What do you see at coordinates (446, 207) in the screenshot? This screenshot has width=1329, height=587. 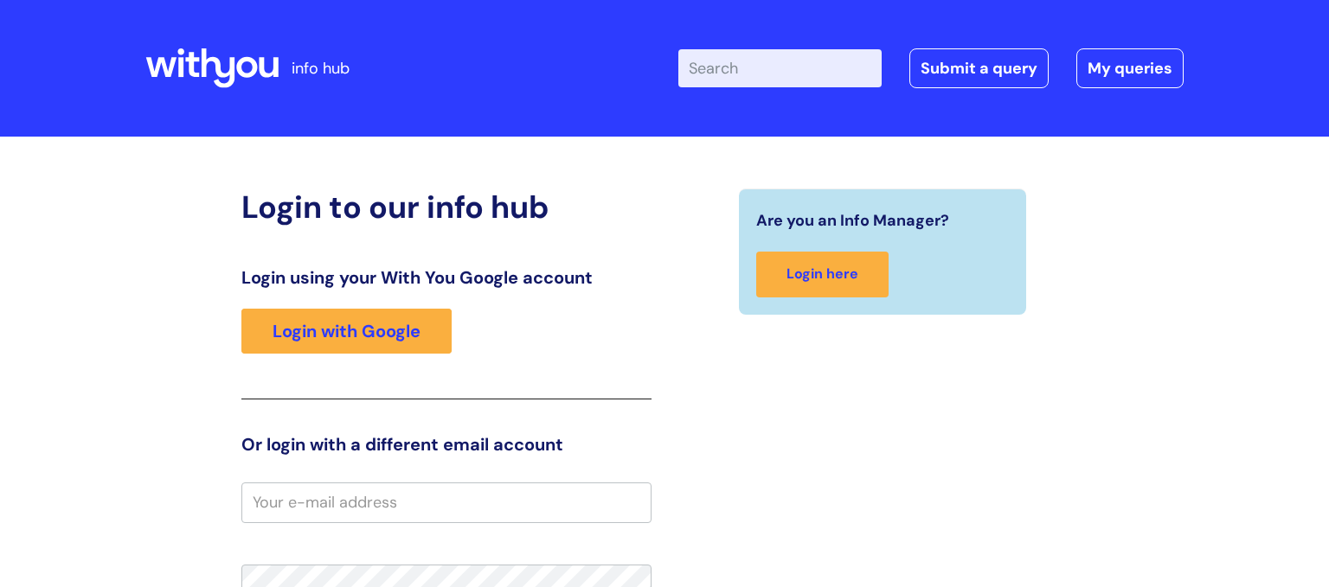 I see `h2: Login to our info hub` at bounding box center [446, 207].